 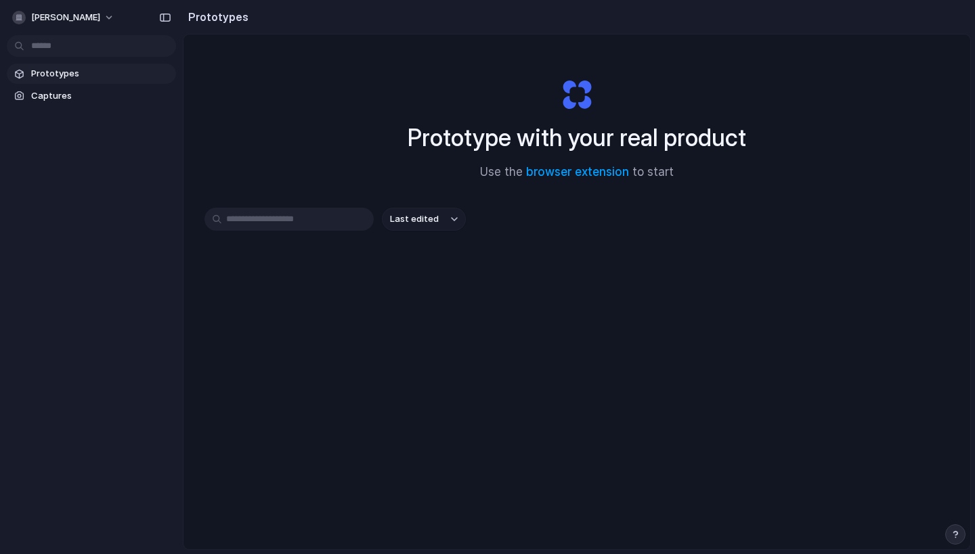 What do you see at coordinates (91, 74) in the screenshot?
I see `a: Prototypes` at bounding box center [91, 74].